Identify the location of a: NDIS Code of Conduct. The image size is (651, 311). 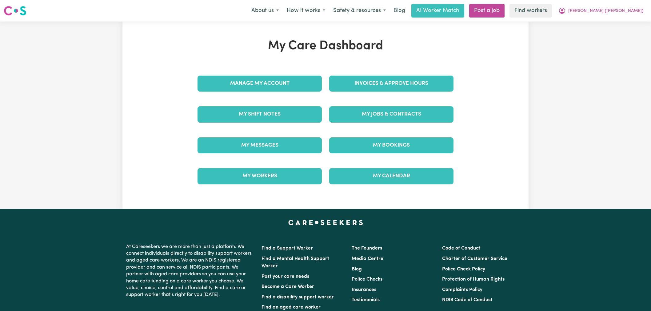
(468, 300).